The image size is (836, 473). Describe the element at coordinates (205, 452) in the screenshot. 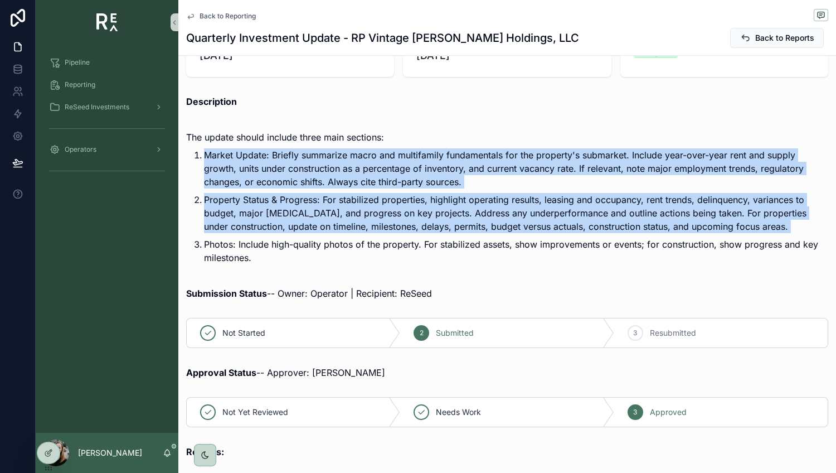

I see `strong: Reports:` at that location.